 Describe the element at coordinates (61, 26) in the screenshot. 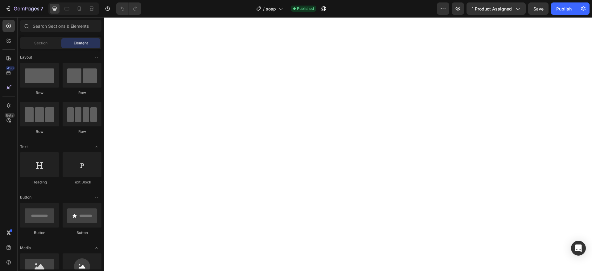

I see `input: Search Sections & Elements` at that location.